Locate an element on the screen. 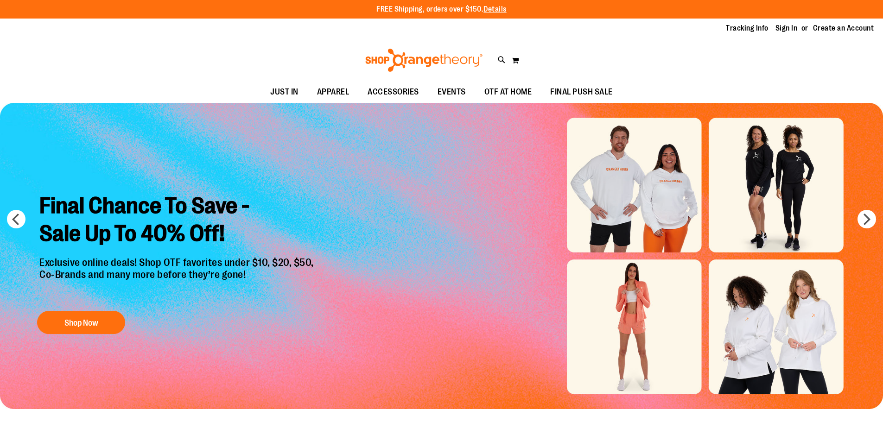 The height and width of the screenshot is (422, 883). a: JUST IN is located at coordinates (284, 92).